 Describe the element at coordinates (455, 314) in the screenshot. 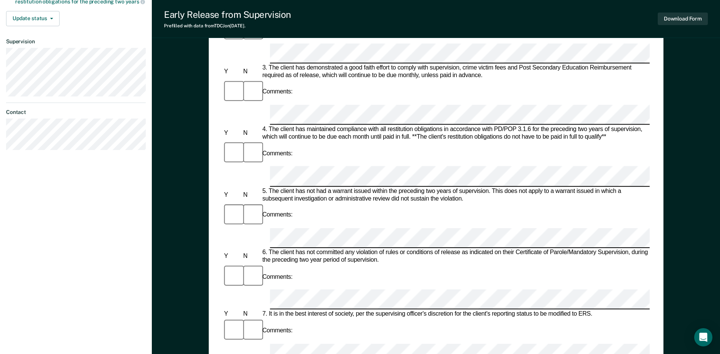

I see `div: 7. It is in the best interest of society, per the supervising officer's discretion for the client...` at that location.